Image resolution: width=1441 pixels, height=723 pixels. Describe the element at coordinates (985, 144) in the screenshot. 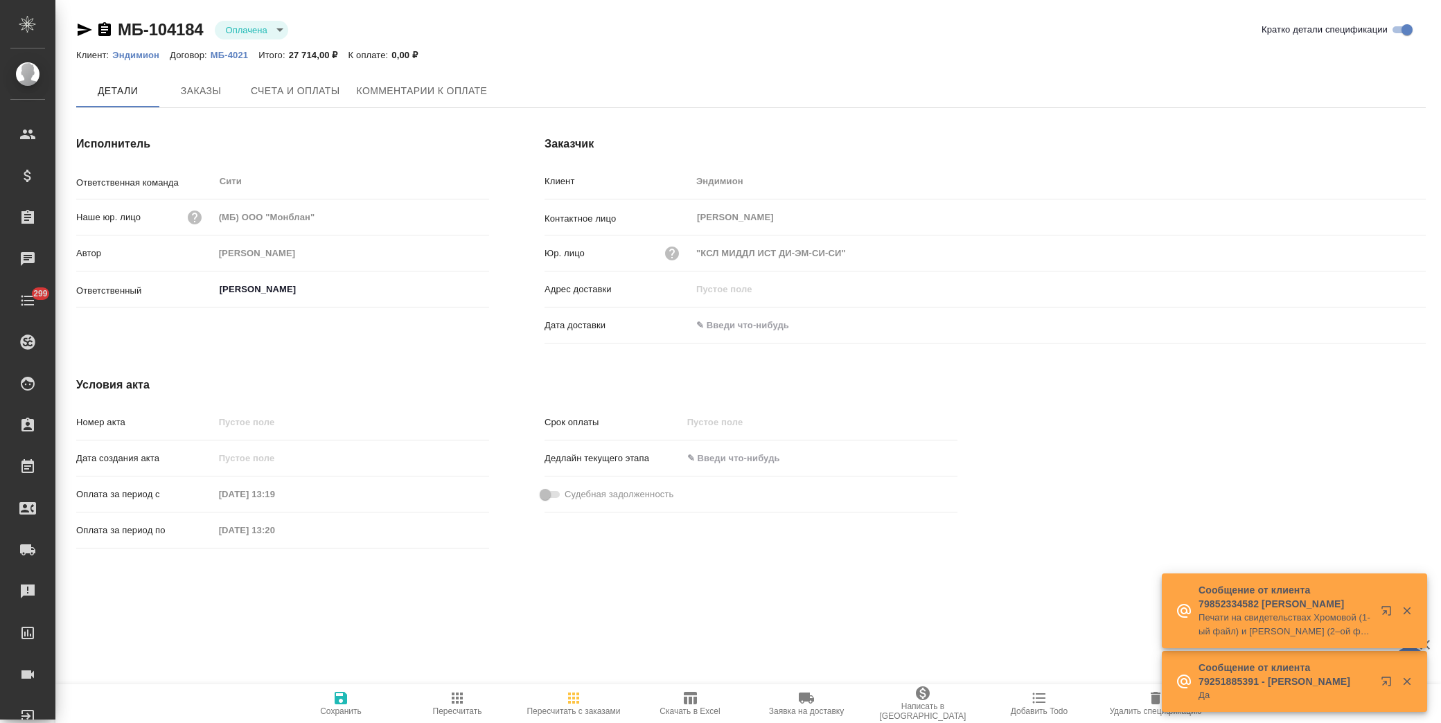

I see `h4: Заказчик` at that location.